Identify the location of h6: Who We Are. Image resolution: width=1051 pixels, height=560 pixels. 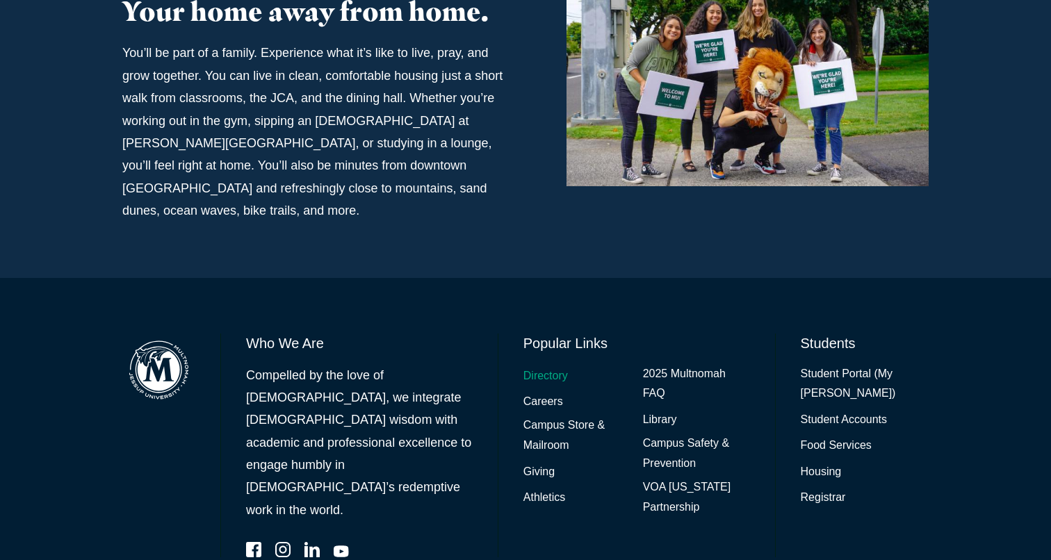
(359, 343).